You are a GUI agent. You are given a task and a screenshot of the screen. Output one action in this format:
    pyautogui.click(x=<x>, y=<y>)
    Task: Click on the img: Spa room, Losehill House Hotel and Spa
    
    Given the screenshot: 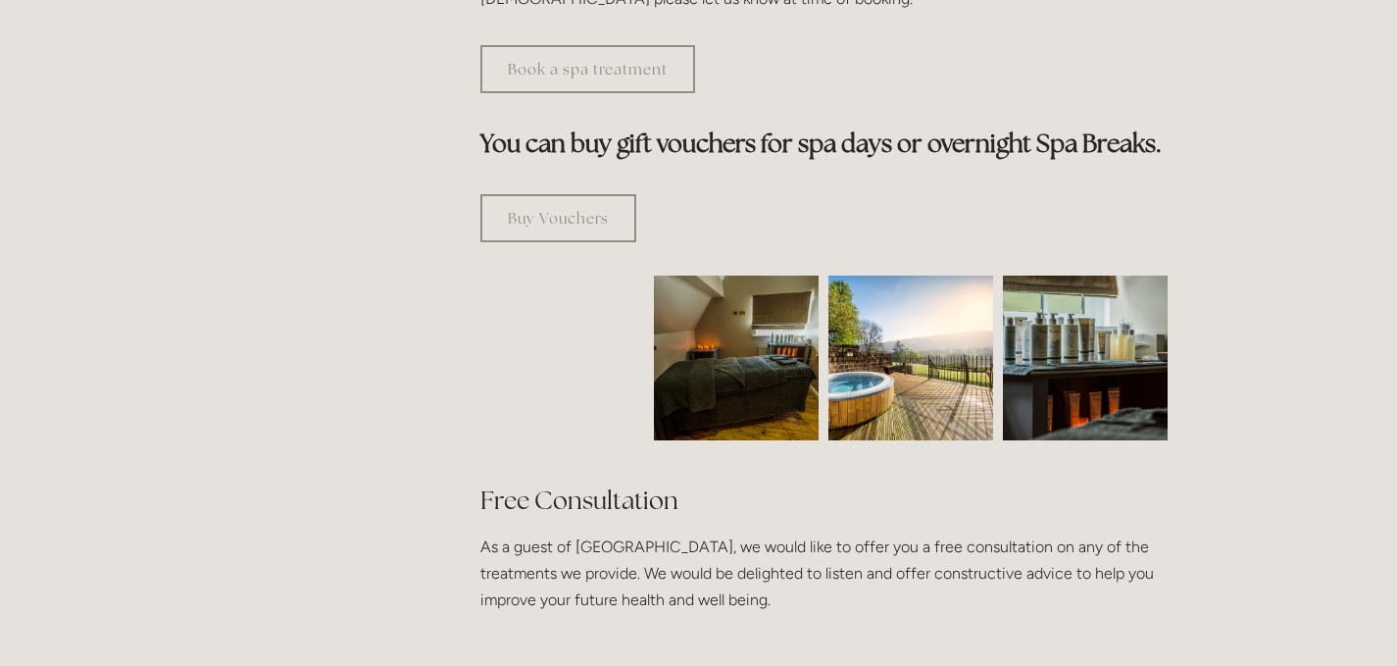 What is the action you would take?
    pyautogui.click(x=736, y=358)
    